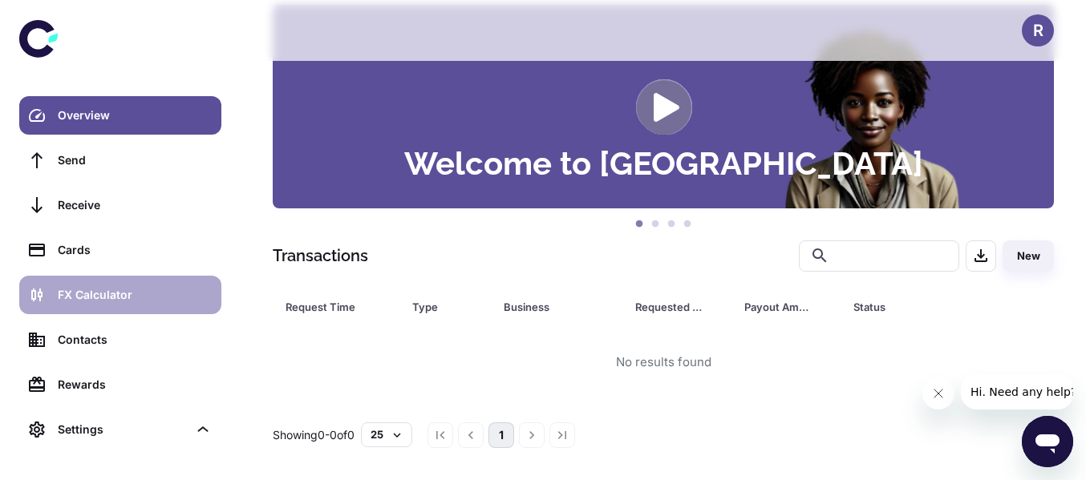 The width and height of the screenshot is (1086, 480). I want to click on span: Request Time, so click(339, 307).